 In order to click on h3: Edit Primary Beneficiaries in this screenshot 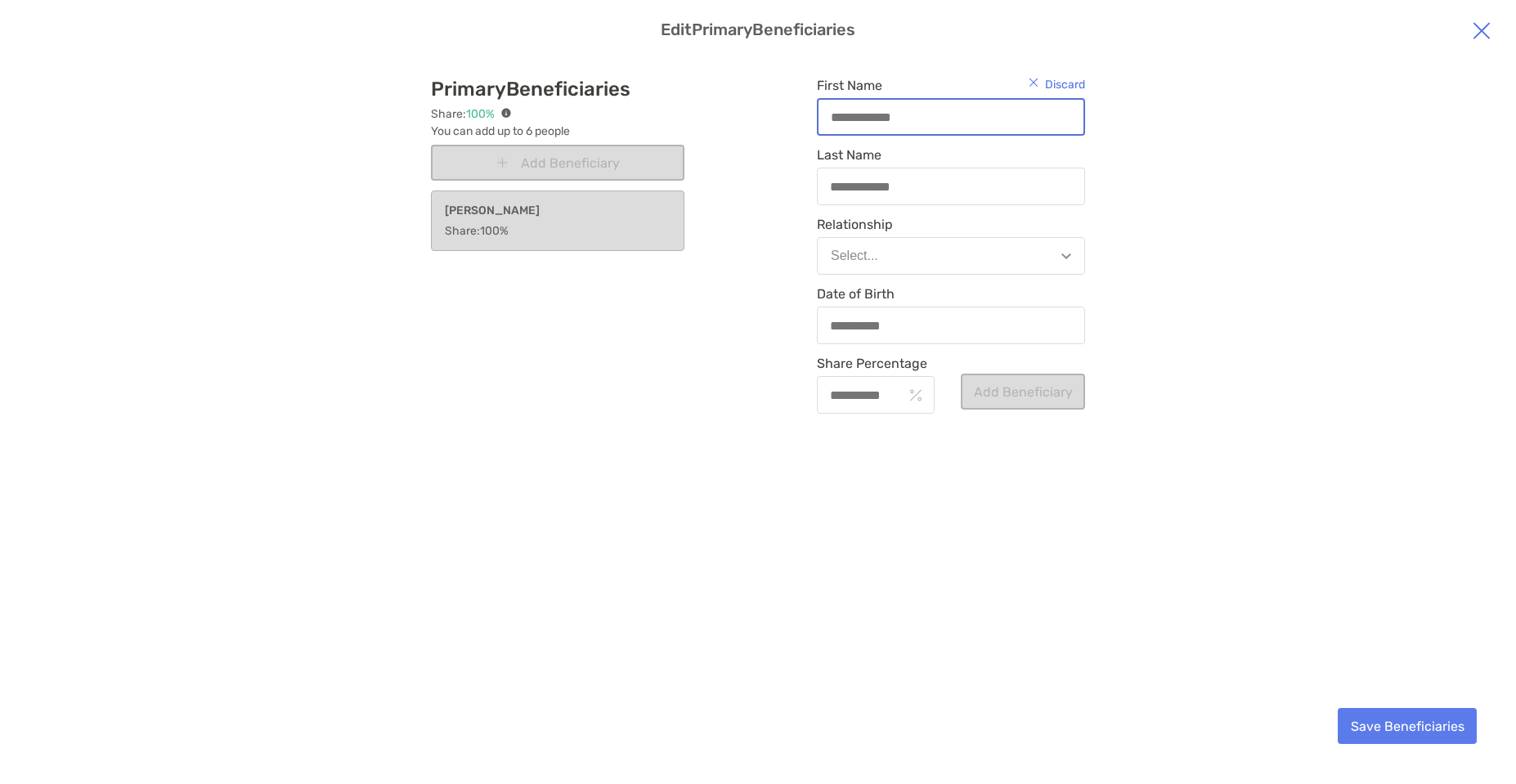, I will do `click(758, 29)`.